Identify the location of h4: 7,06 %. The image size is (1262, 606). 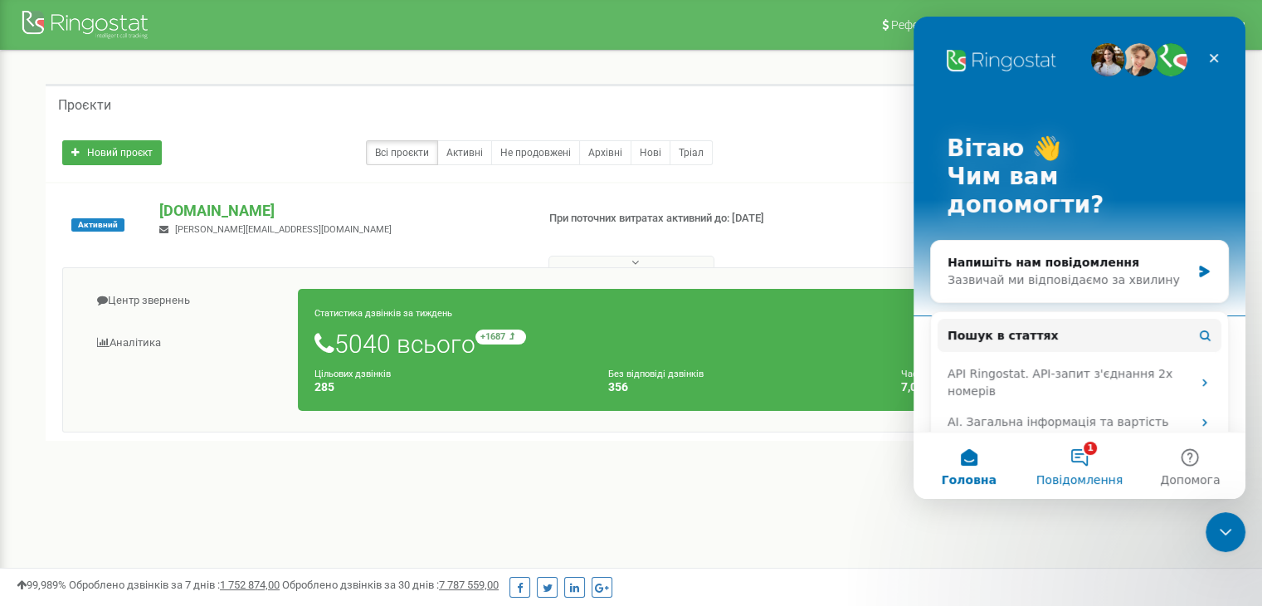
(1036, 387).